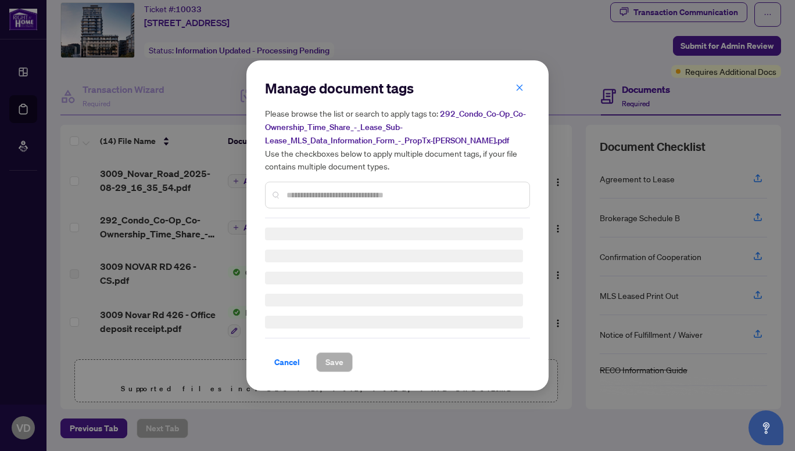 This screenshot has height=451, width=795. I want to click on span: Cancel, so click(287, 363).